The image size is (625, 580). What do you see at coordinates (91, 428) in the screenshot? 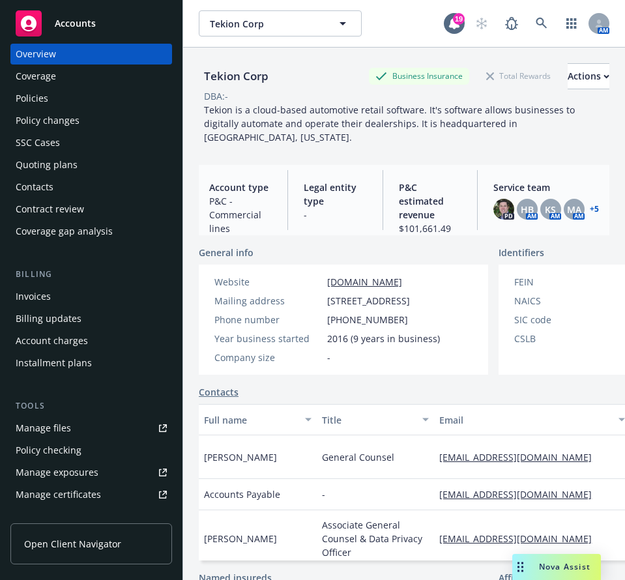
I see `a: Manage files` at bounding box center [91, 428].